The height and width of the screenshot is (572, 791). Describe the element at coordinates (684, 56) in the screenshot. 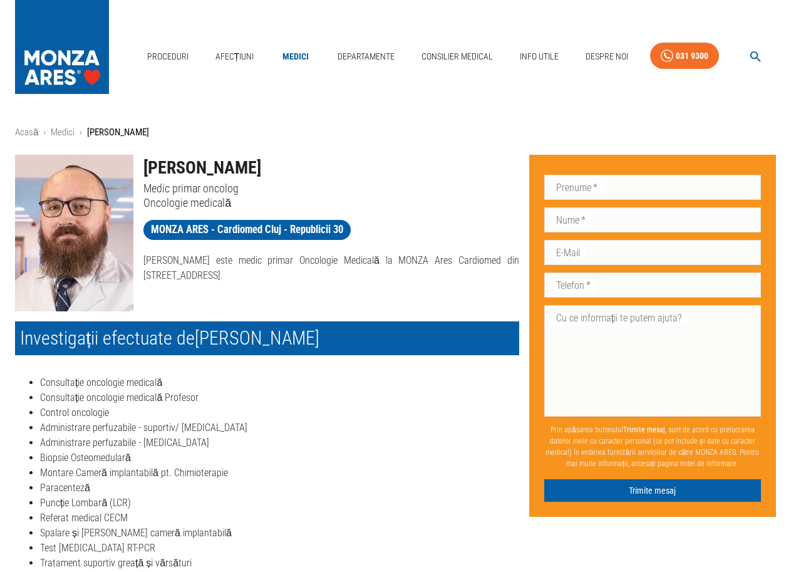

I see `a: 031 9300` at that location.